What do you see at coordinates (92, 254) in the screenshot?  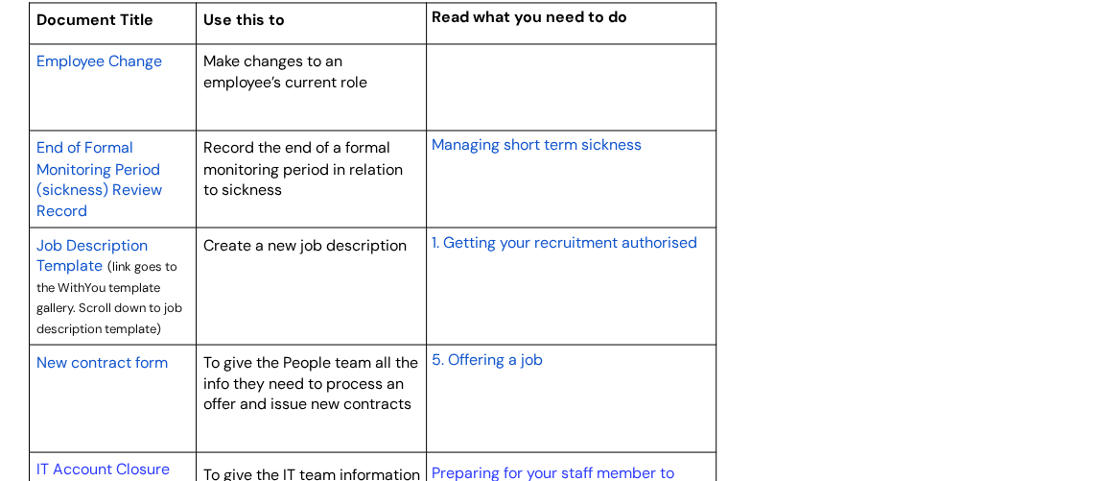 I see `span: Job Description Template` at bounding box center [92, 254].